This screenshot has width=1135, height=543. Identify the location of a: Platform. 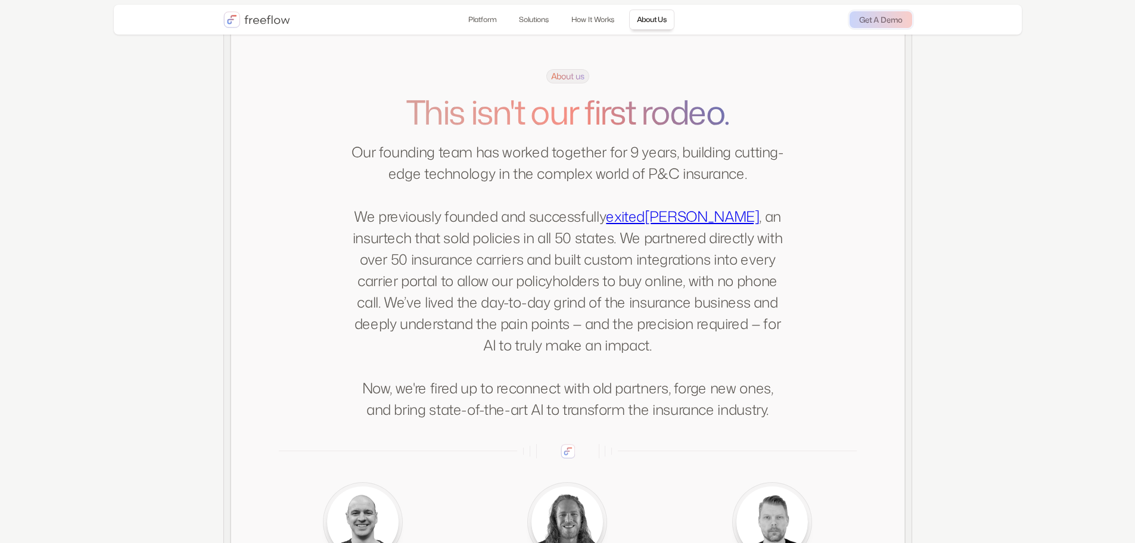
(482, 20).